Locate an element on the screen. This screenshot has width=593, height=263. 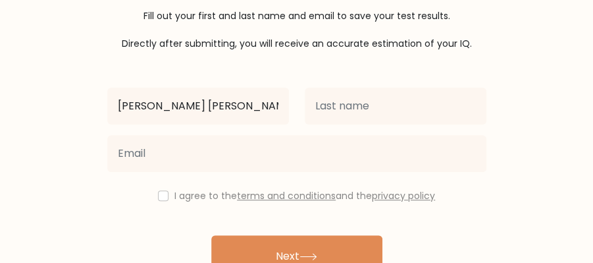
input: Last name is located at coordinates (396, 106).